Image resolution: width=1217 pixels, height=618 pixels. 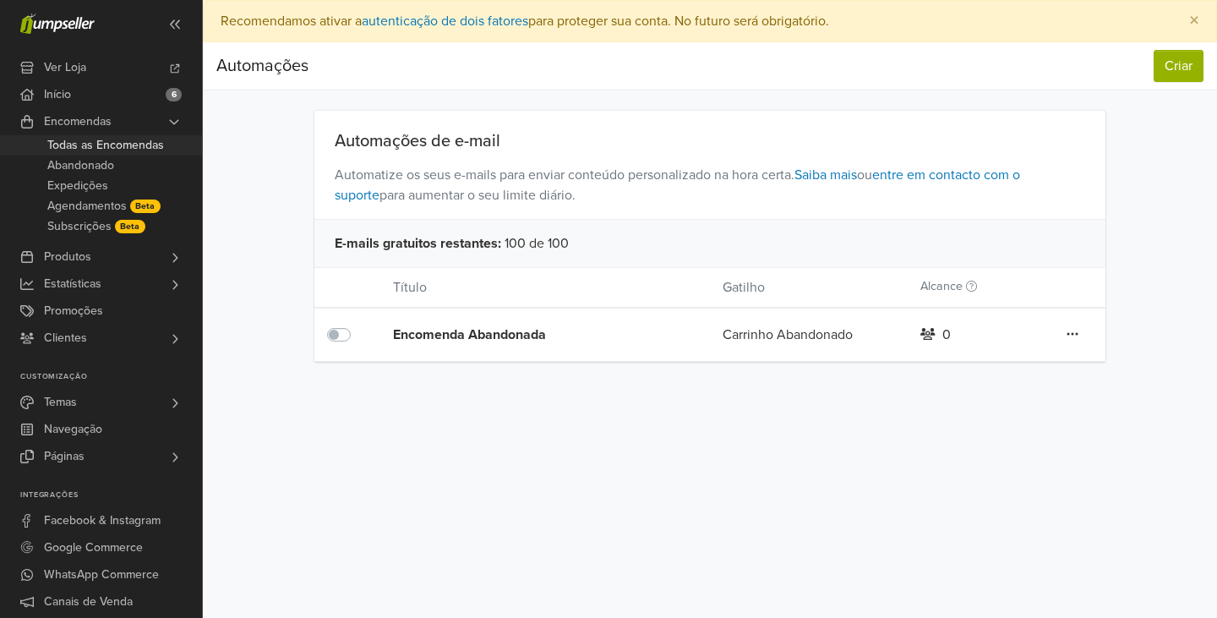 What do you see at coordinates (808, 287) in the screenshot?
I see `div: Gatilho` at bounding box center [808, 287].